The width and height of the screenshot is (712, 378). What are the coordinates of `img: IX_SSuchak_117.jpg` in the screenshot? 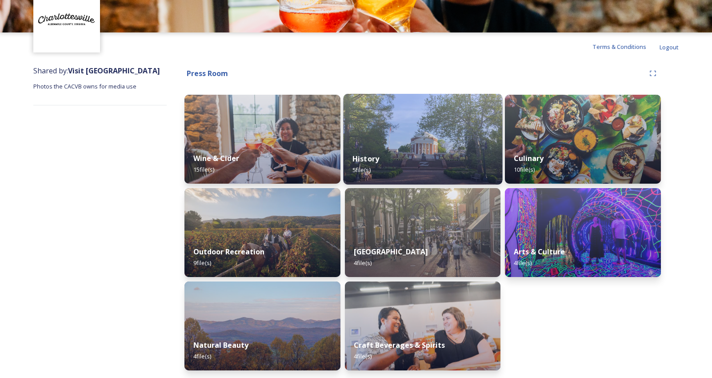 It's located at (583, 233).